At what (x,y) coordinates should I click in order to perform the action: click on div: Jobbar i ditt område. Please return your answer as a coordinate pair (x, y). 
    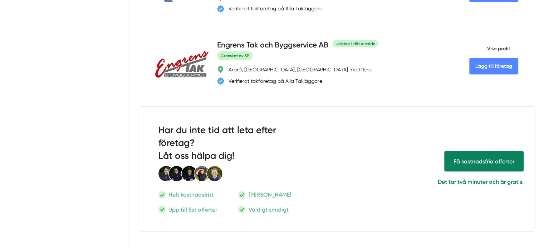
    Looking at the image, I should click on (355, 44).